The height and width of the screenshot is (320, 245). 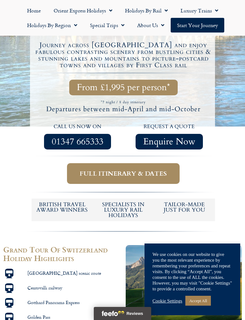 What do you see at coordinates (62, 207) in the screenshot?
I see `h5: British Travel Award winners` at bounding box center [62, 207].